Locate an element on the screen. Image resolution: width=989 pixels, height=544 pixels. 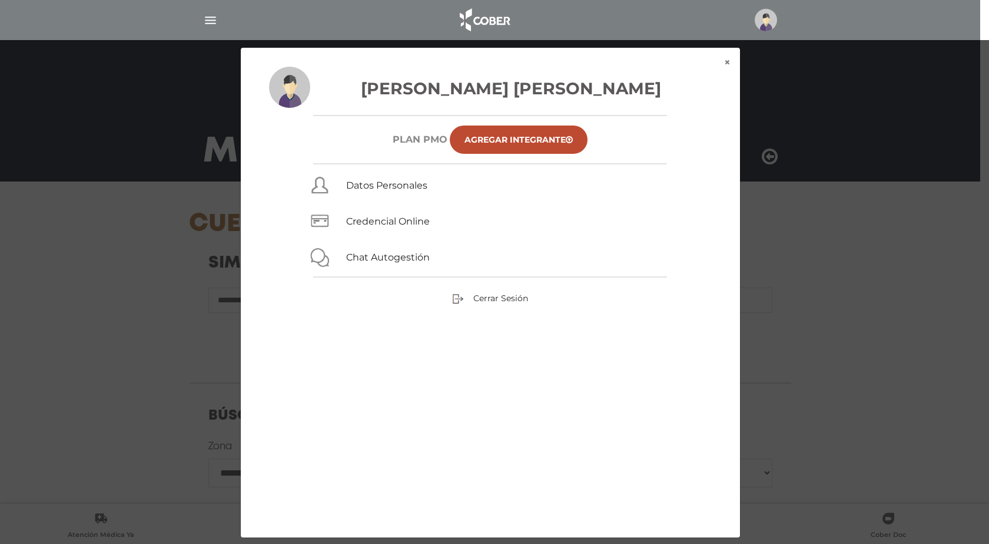
img: Cober_menu-lines-white.svg is located at coordinates (210, 20).